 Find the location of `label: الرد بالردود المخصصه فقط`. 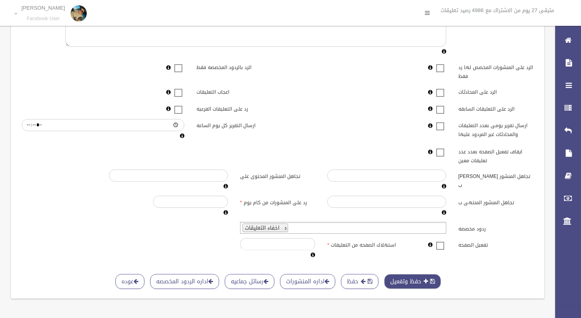

label: الرد بالردود المخصصه فقط is located at coordinates (234, 67).